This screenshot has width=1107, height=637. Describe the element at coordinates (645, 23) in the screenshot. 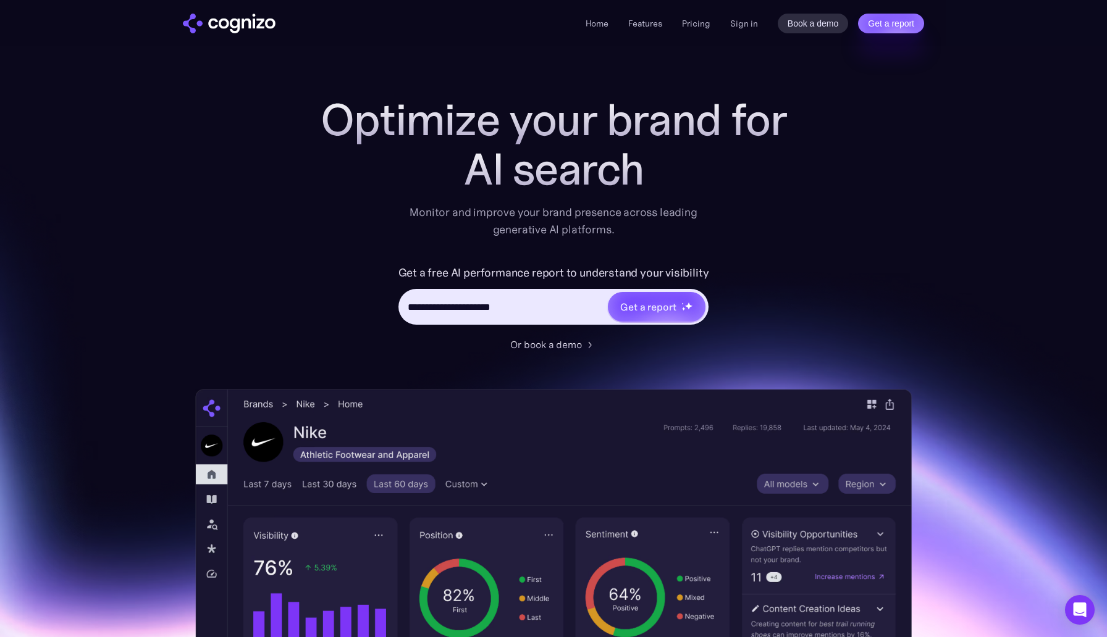

I see `a: Features` at that location.